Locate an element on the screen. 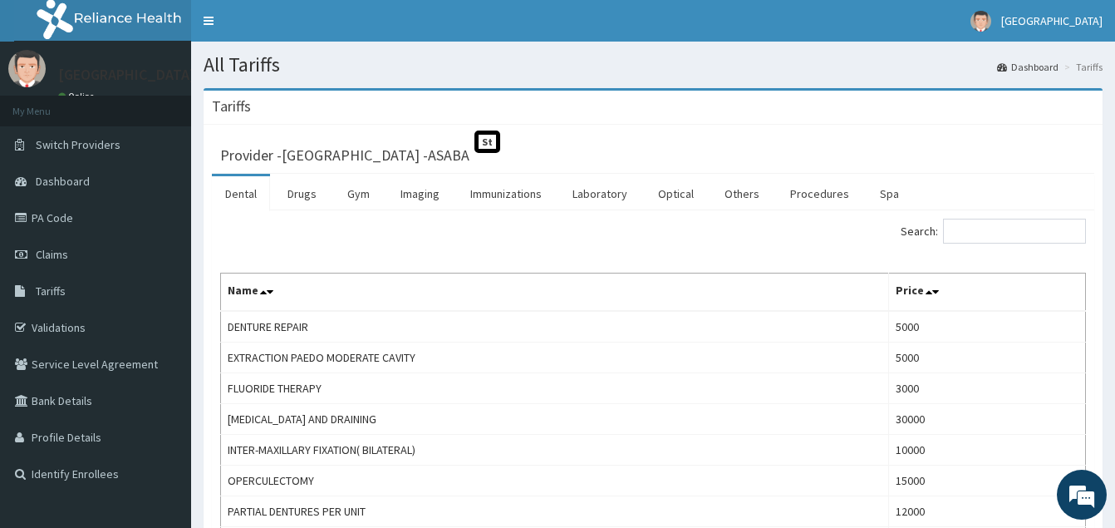  td: 3000 is located at coordinates (987, 388).